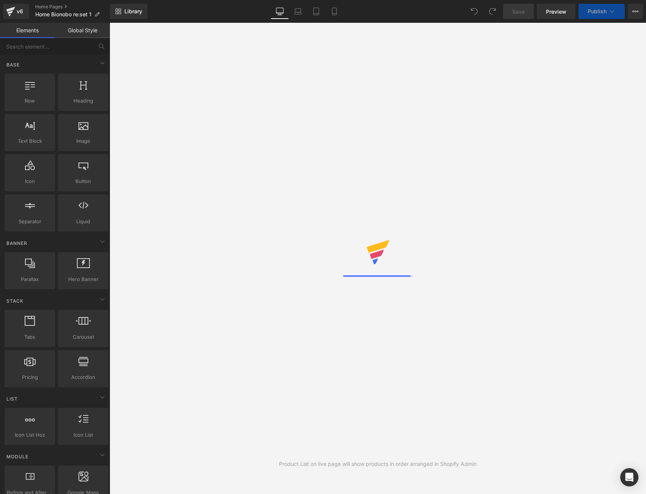  What do you see at coordinates (83, 181) in the screenshot?
I see `span: Button` at bounding box center [83, 181].